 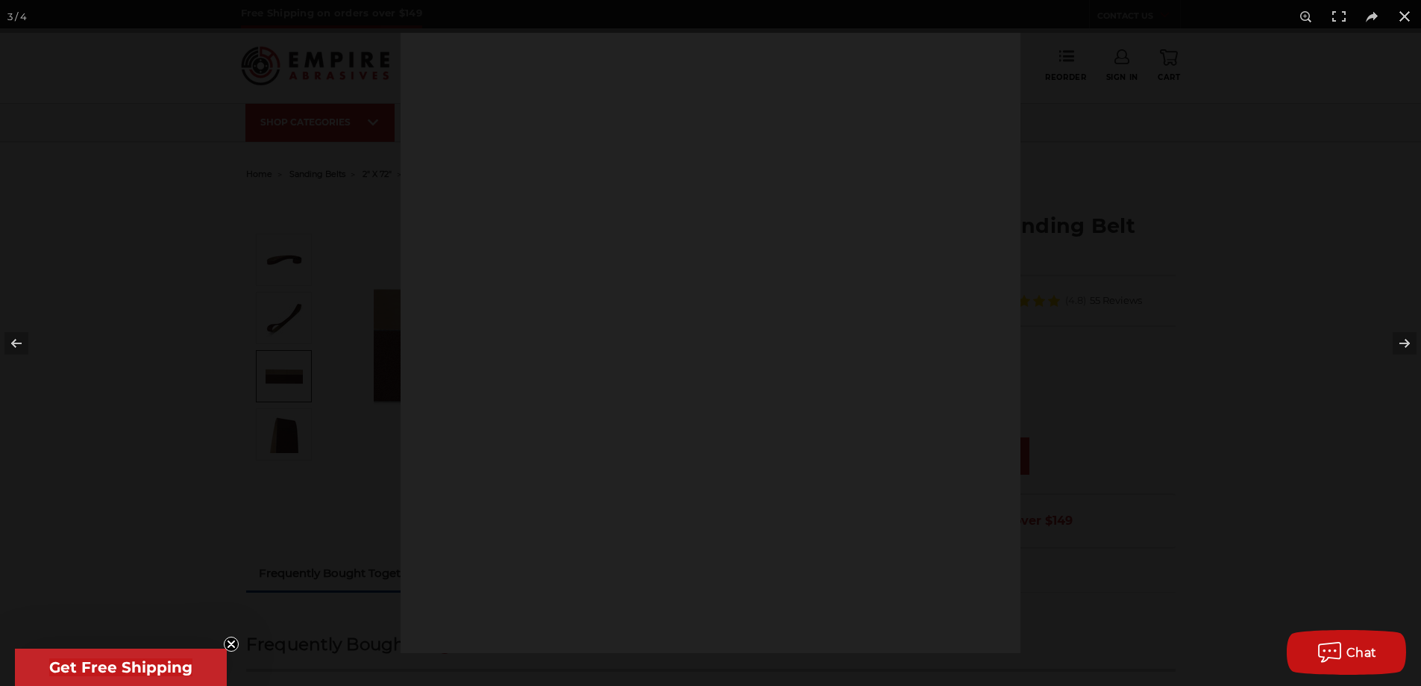 I want to click on button: Next (arrow right), so click(x=1395, y=343).